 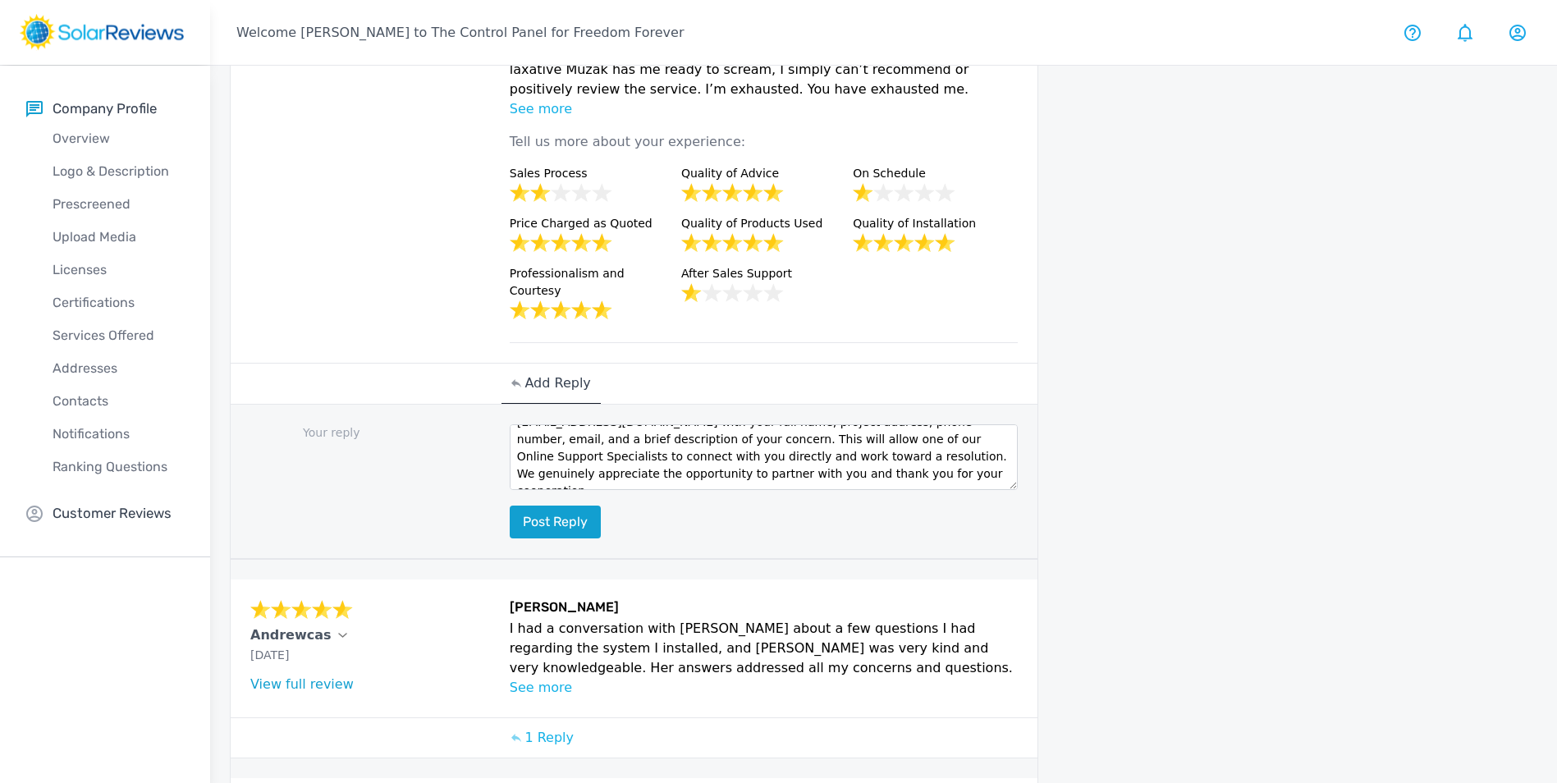 I want to click on p: On Schedule, so click(x=935, y=173).